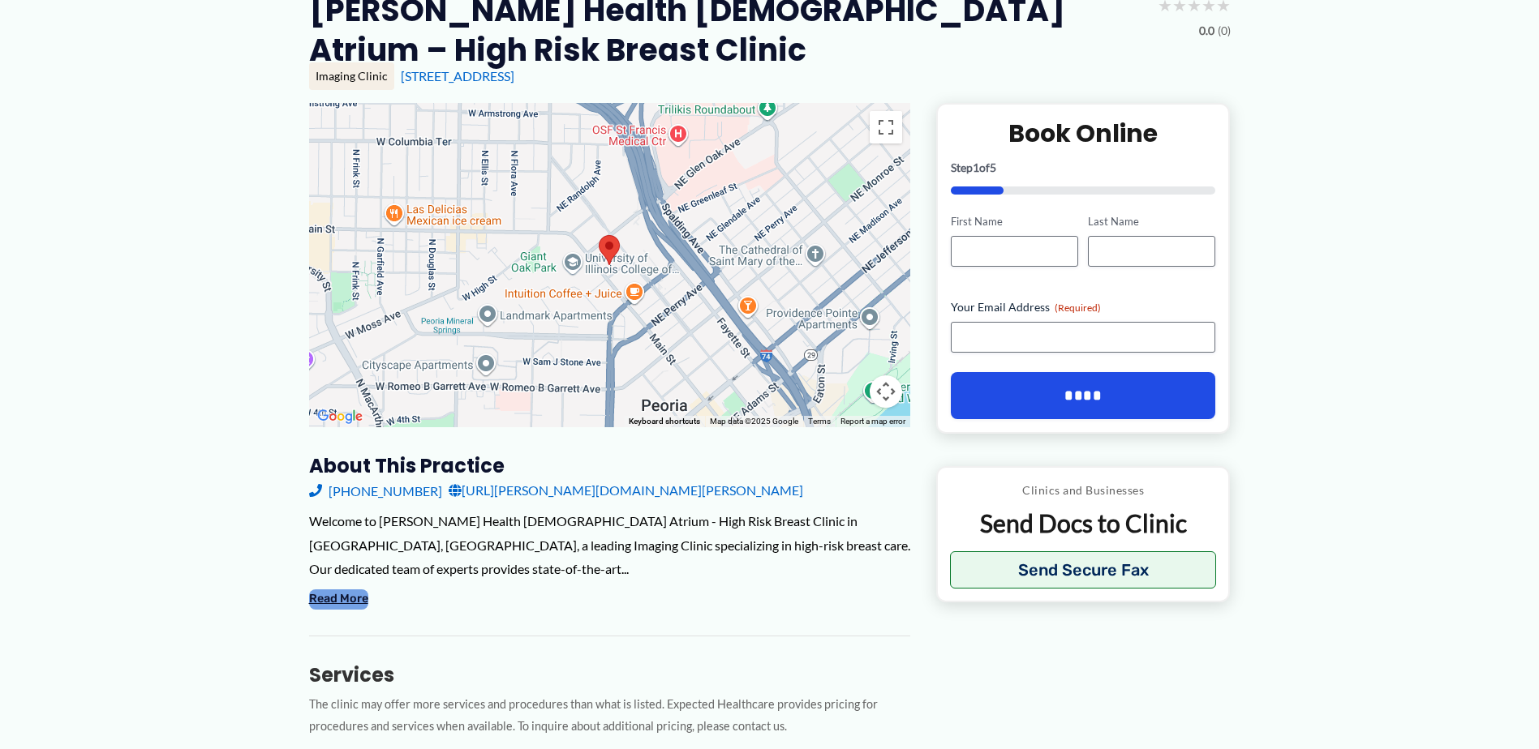  What do you see at coordinates (338, 599) in the screenshot?
I see `button: Read More` at bounding box center [338, 599].